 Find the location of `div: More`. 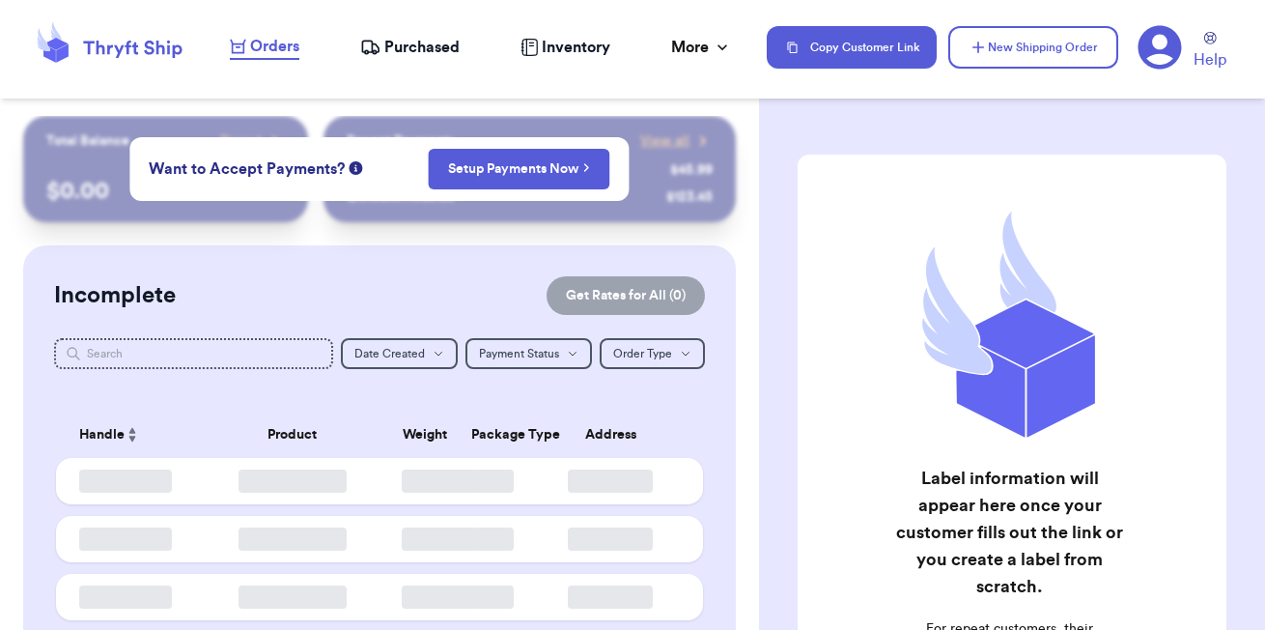

div: More is located at coordinates (701, 47).